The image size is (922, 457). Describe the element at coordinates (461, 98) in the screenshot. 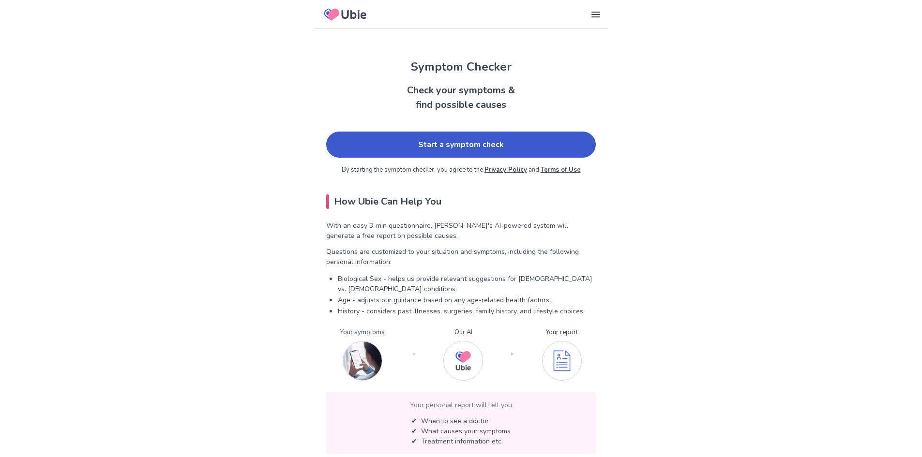

I see `h2: Check your symptoms & find possible causes` at that location.